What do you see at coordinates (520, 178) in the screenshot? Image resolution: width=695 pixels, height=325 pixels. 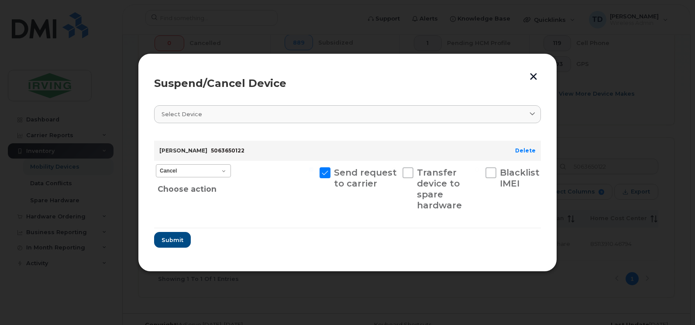 I see `span: Blacklist IMEI` at bounding box center [520, 178].